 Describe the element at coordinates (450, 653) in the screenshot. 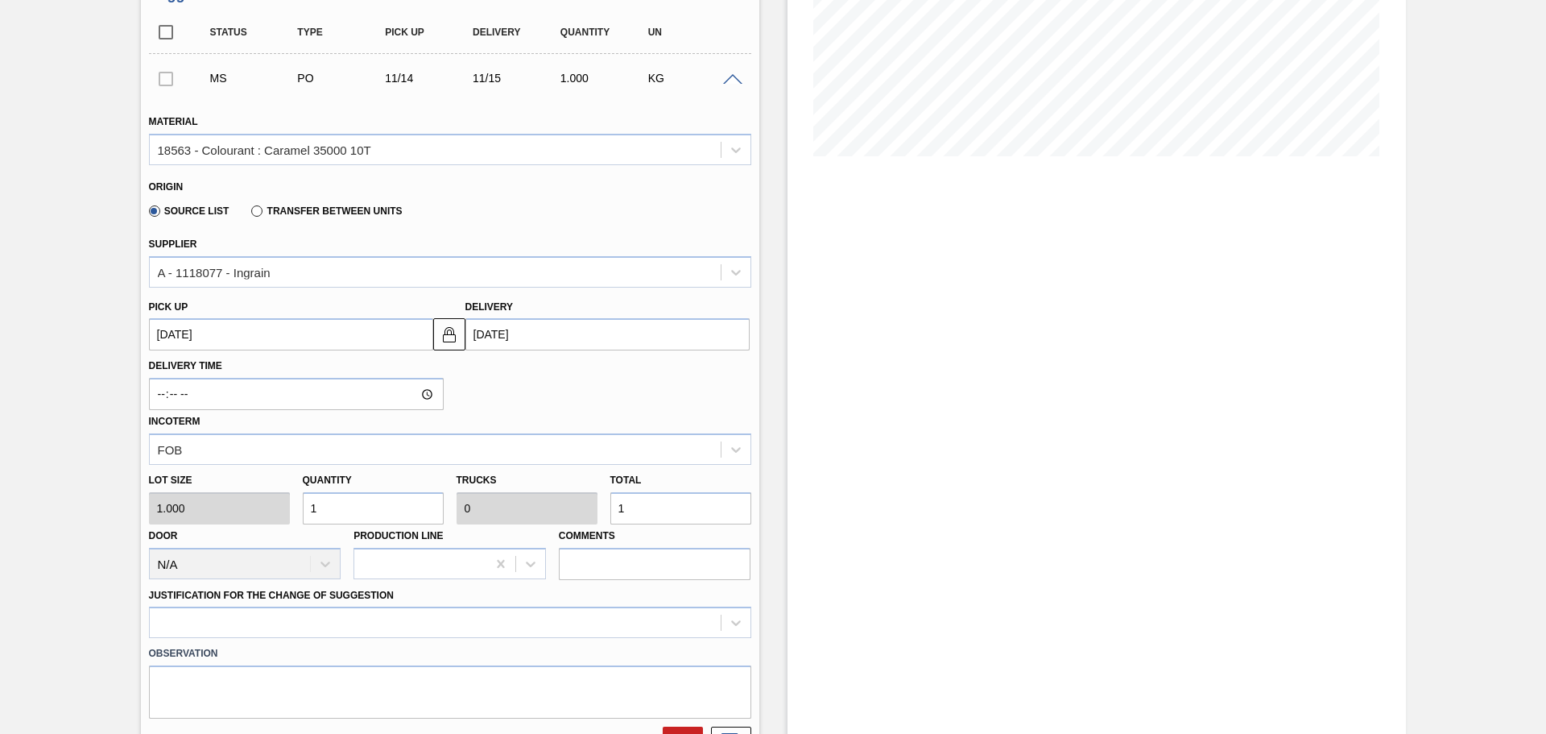

I see `label: Observation` at that location.